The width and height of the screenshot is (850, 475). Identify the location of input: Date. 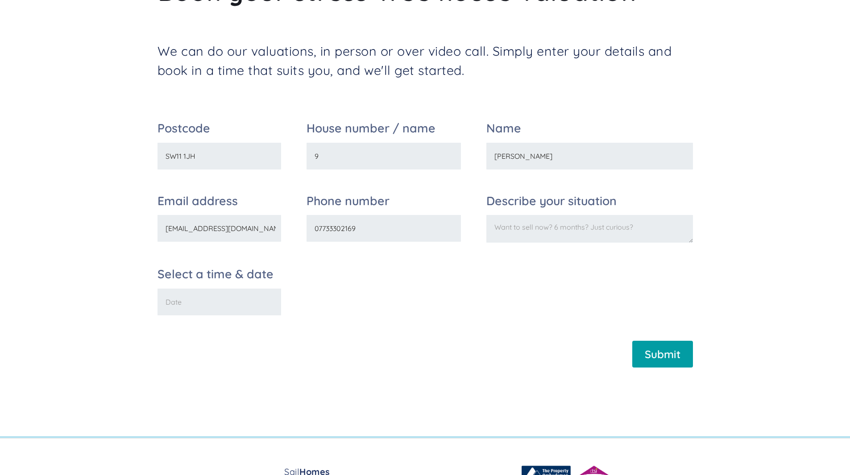
(219, 302).